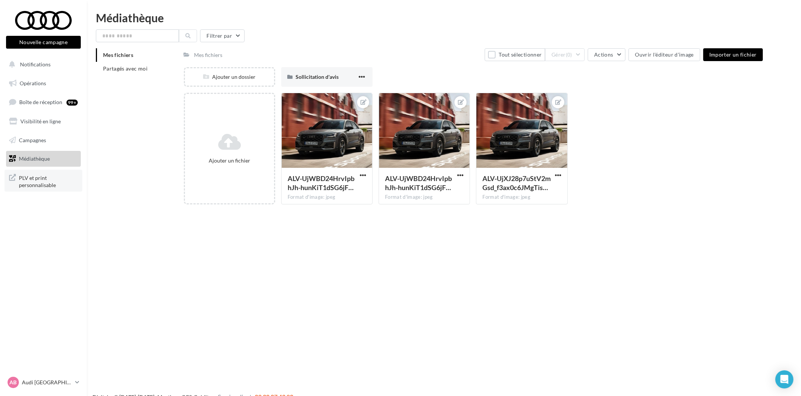 The width and height of the screenshot is (801, 396). Describe the element at coordinates (33, 83) in the screenshot. I see `span: Opérations` at that location.